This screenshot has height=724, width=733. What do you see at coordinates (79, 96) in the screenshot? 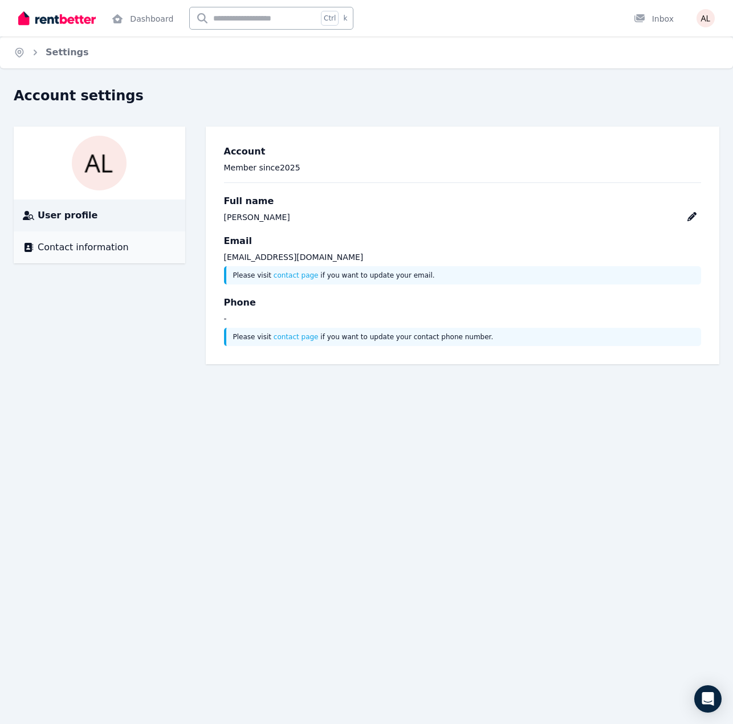
I see `h1: Account settings` at bounding box center [79, 96].